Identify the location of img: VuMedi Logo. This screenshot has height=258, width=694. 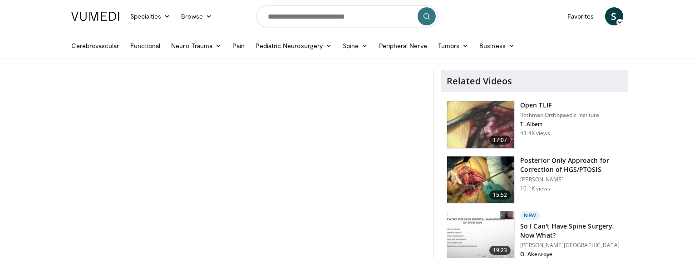
(95, 16).